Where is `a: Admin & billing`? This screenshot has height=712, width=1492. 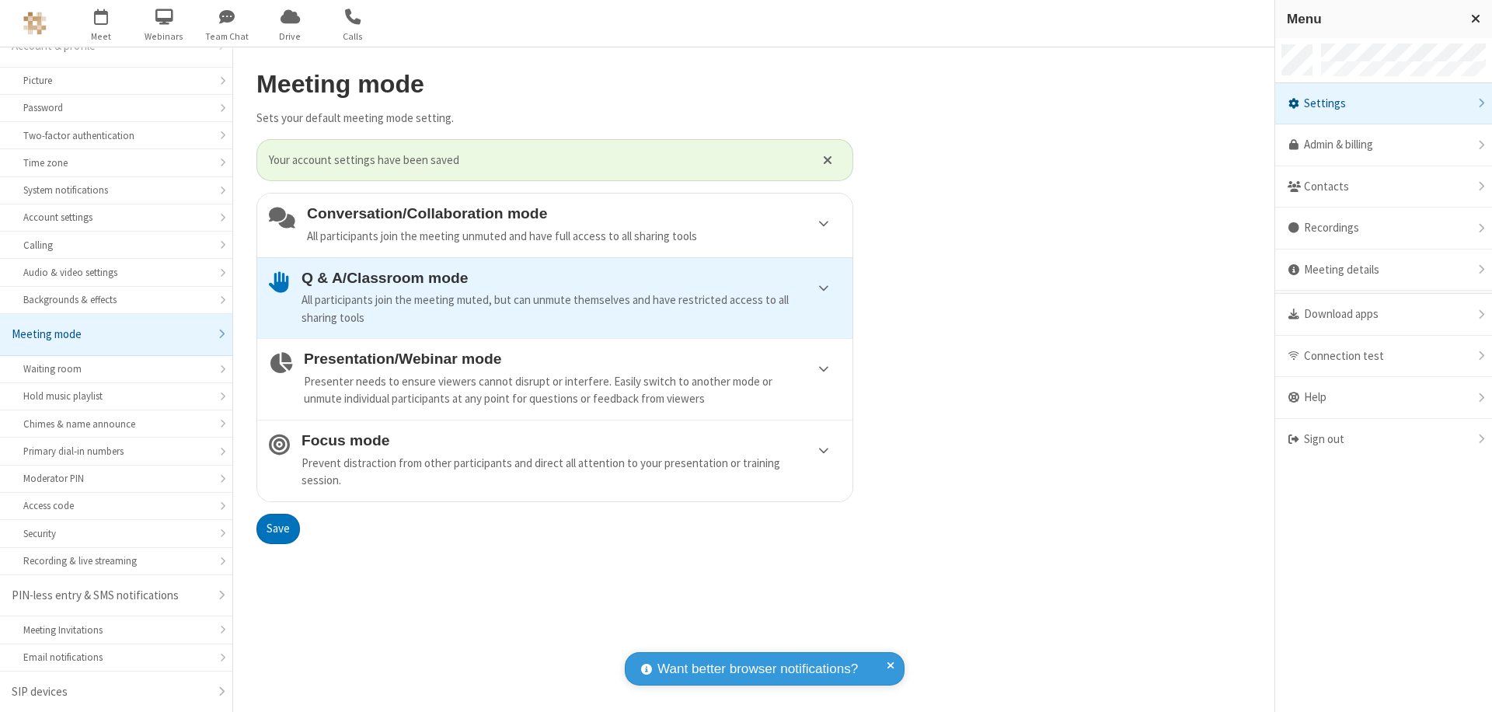
a: Admin & billing is located at coordinates (1383, 145).